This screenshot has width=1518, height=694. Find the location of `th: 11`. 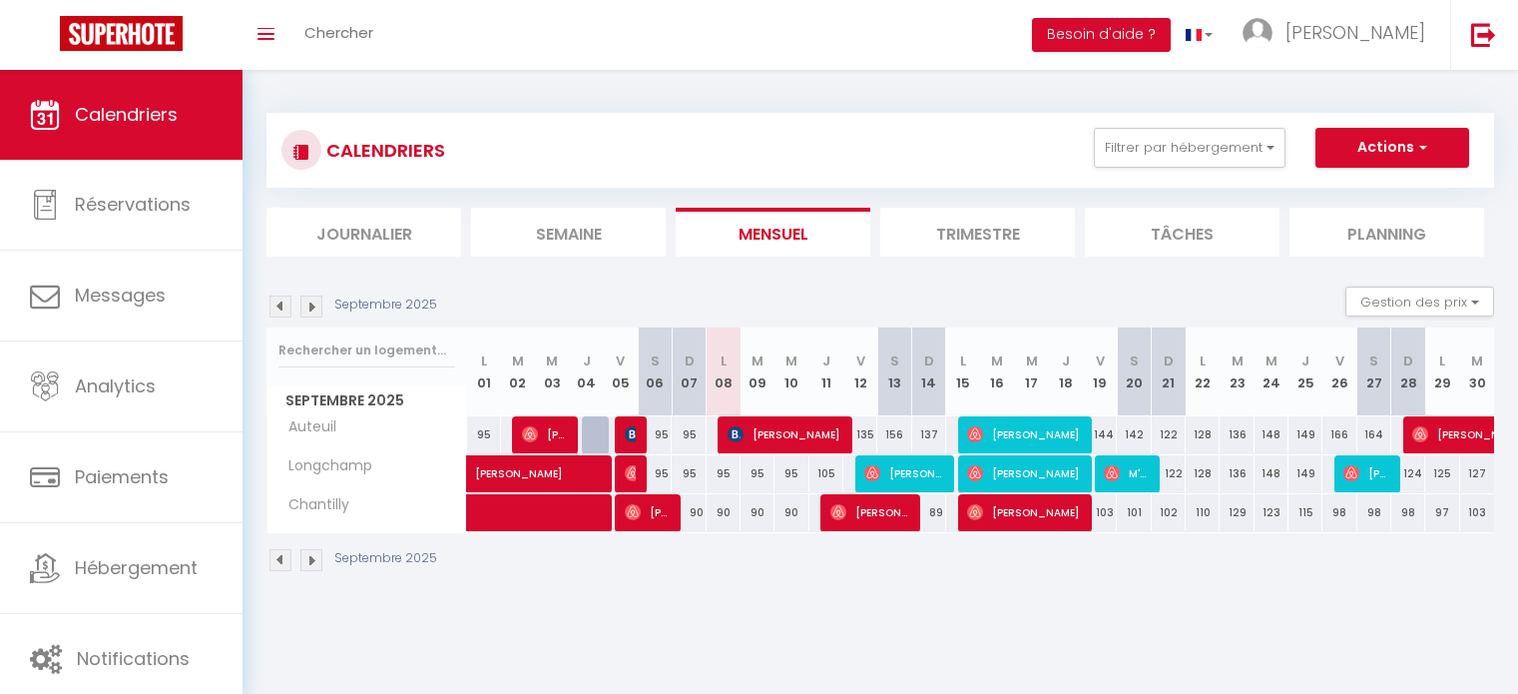

th: 11 is located at coordinates (826, 371).